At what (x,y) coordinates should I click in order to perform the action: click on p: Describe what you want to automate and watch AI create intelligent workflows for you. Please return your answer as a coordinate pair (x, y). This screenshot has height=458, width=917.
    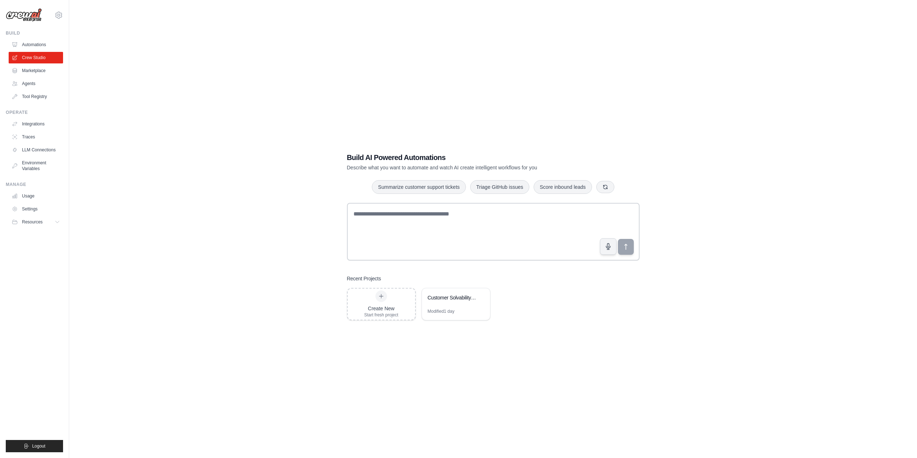
    Looking at the image, I should click on (468, 168).